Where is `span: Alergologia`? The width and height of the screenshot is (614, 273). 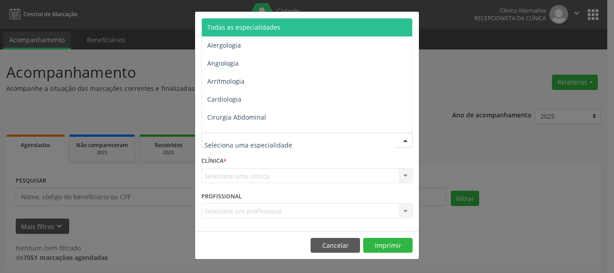 span: Alergologia is located at coordinates (224, 45).